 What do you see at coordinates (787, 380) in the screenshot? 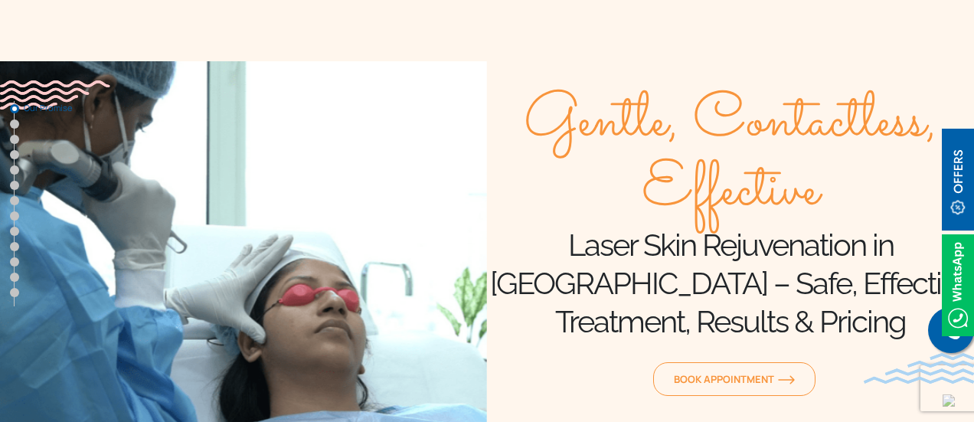
I see `img: orange-arrow` at bounding box center [787, 380].